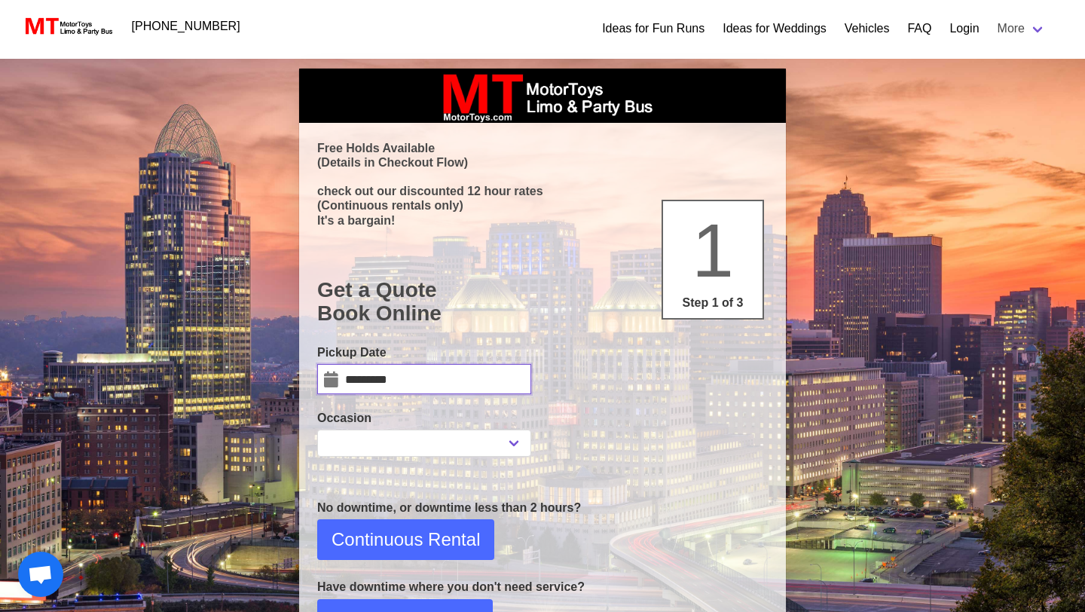 Image resolution: width=1085 pixels, height=612 pixels. Describe the element at coordinates (713, 303) in the screenshot. I see `p: Step 1 of 3` at that location.